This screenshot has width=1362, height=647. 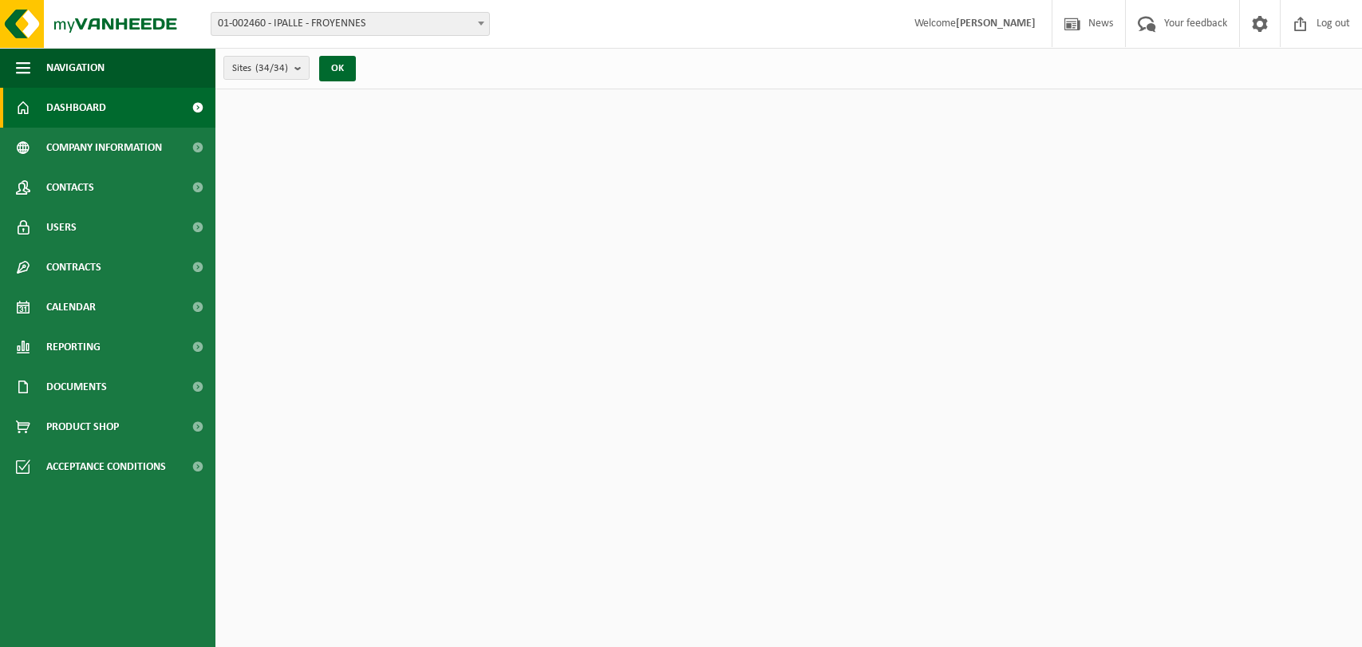 I want to click on span: Navigation, so click(x=75, y=68).